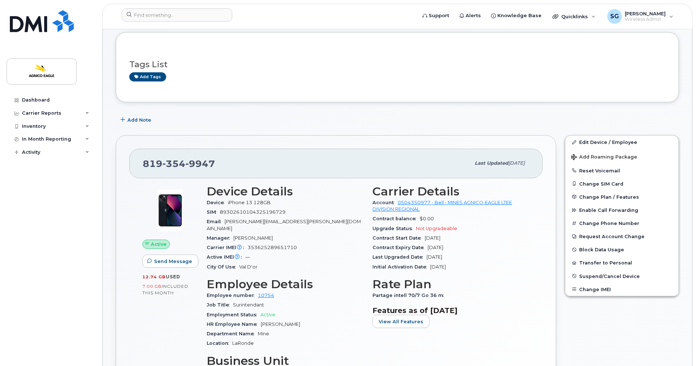 This screenshot has height=366, width=696. What do you see at coordinates (492, 163) in the screenshot?
I see `span: Last updated` at bounding box center [492, 163].